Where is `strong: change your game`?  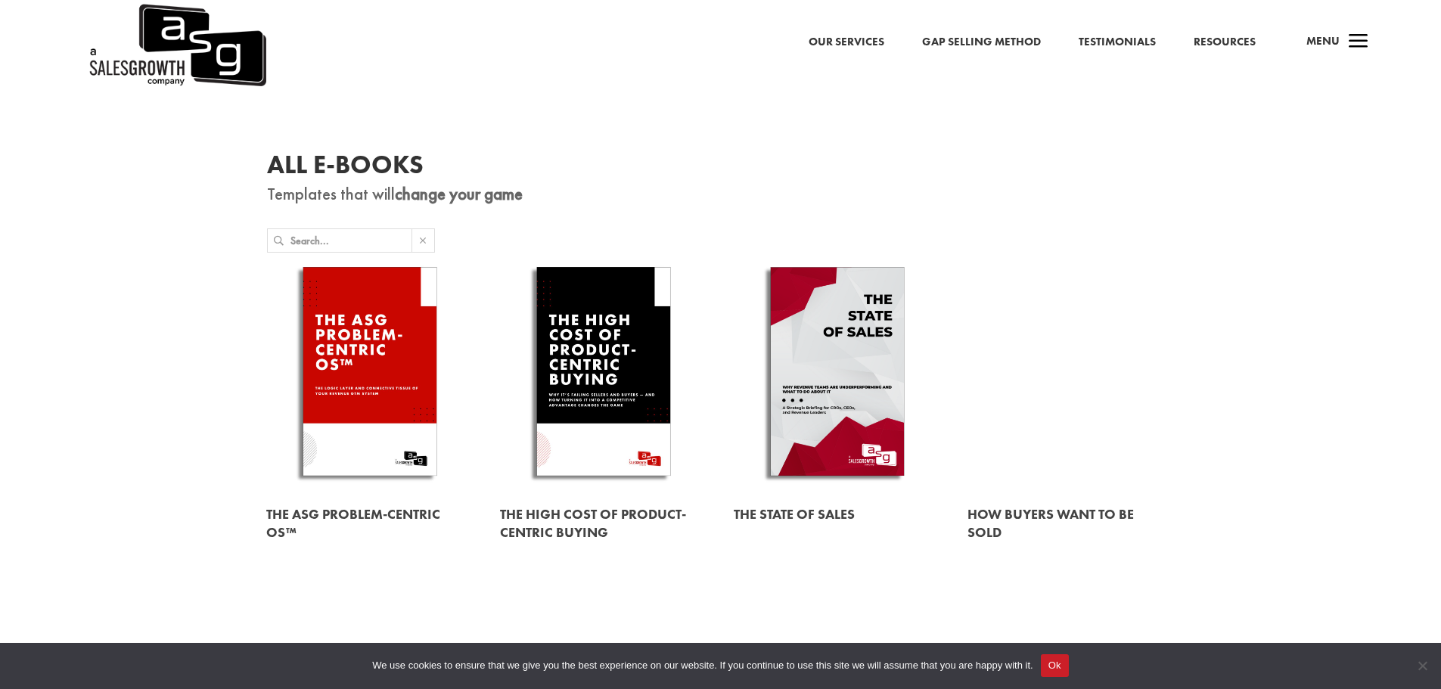 strong: change your game is located at coordinates (458, 194).